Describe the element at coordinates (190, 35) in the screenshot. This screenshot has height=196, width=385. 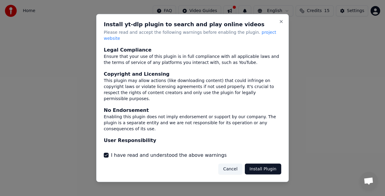
I see `span: project website` at that location.